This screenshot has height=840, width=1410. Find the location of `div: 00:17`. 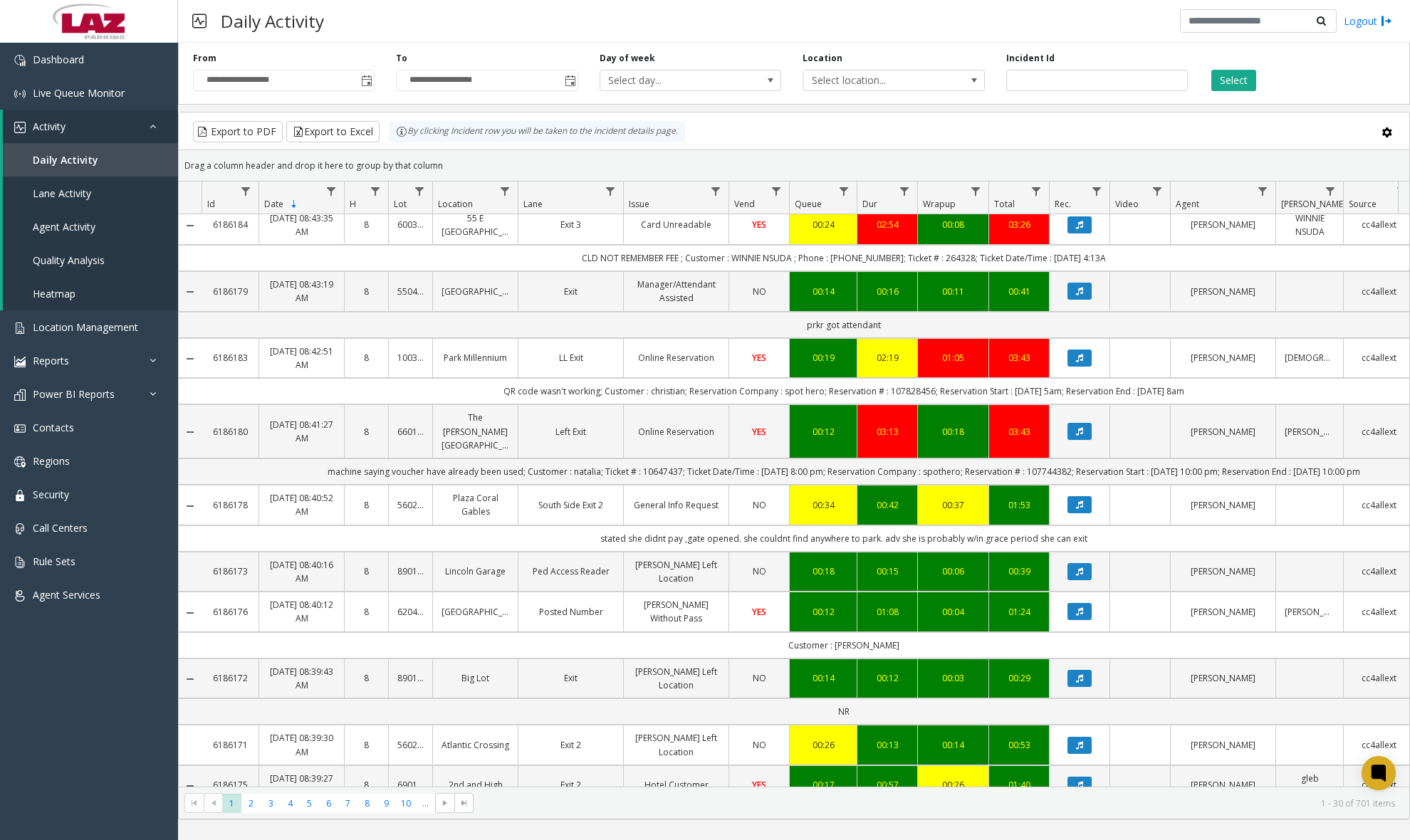

div: 00:17 is located at coordinates (824, 785).